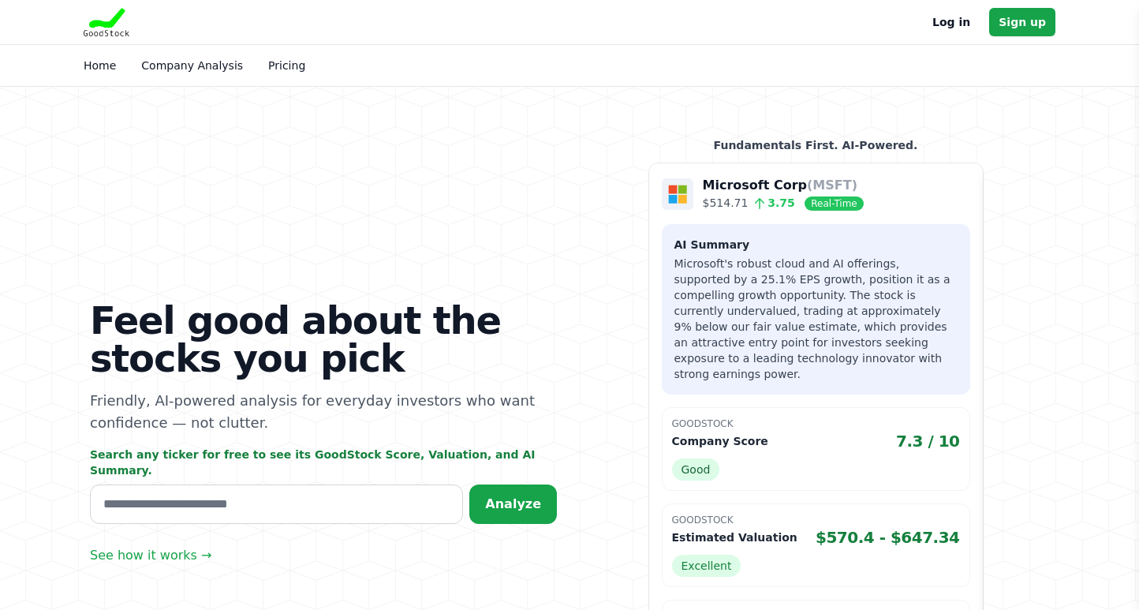  What do you see at coordinates (720, 441) in the screenshot?
I see `p: Company Score` at bounding box center [720, 441].